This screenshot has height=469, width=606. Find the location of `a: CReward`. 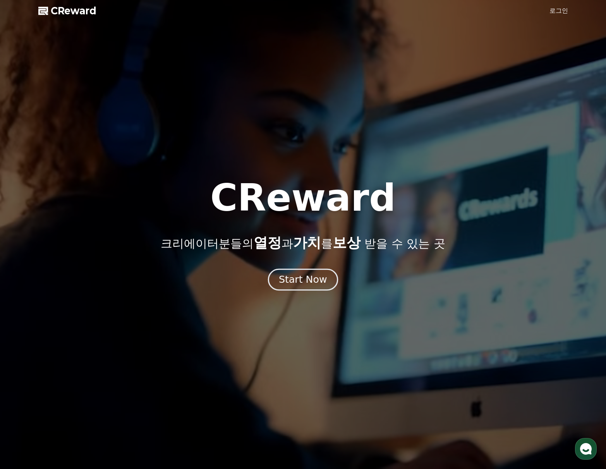

a: CReward is located at coordinates (67, 11).